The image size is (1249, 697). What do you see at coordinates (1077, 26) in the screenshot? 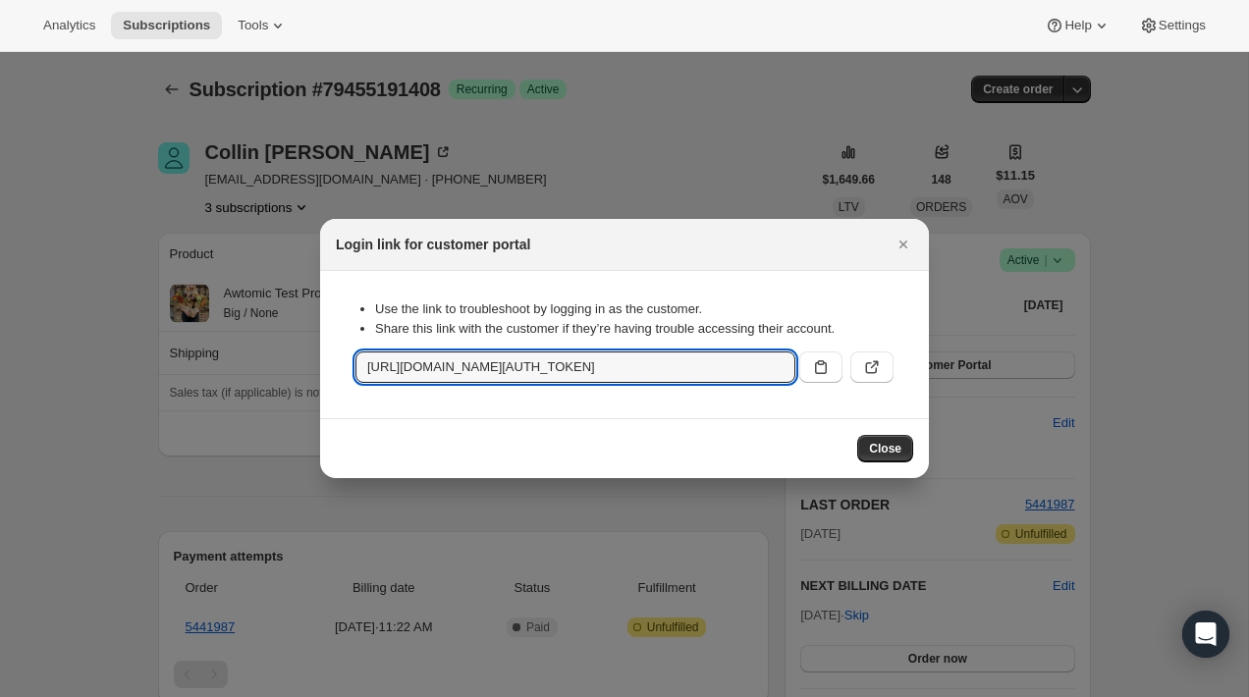
I see `button: Help` at bounding box center [1077, 26].